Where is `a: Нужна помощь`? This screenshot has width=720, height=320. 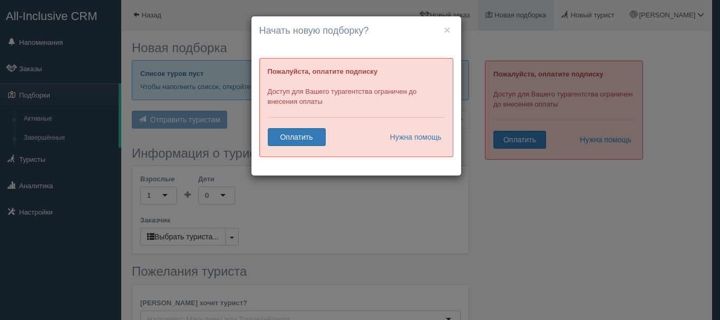 a: Нужна помощь is located at coordinates (412, 137).